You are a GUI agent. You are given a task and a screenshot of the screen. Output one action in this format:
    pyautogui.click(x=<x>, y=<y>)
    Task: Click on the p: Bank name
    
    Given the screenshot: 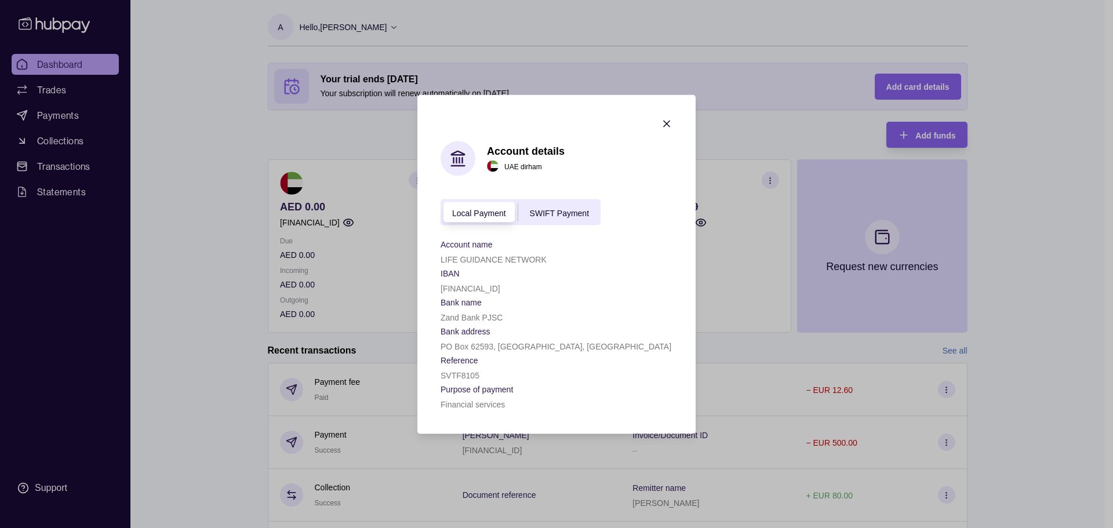 What is the action you would take?
    pyautogui.click(x=461, y=302)
    